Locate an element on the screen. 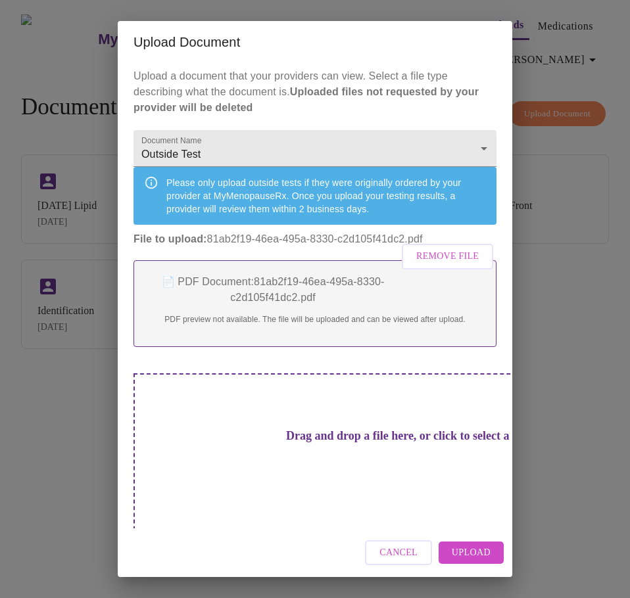 The width and height of the screenshot is (630, 598). p: 81ab2f19-46ea-495a-8330-c2d105f41dc2.pdf is located at coordinates (315, 239).